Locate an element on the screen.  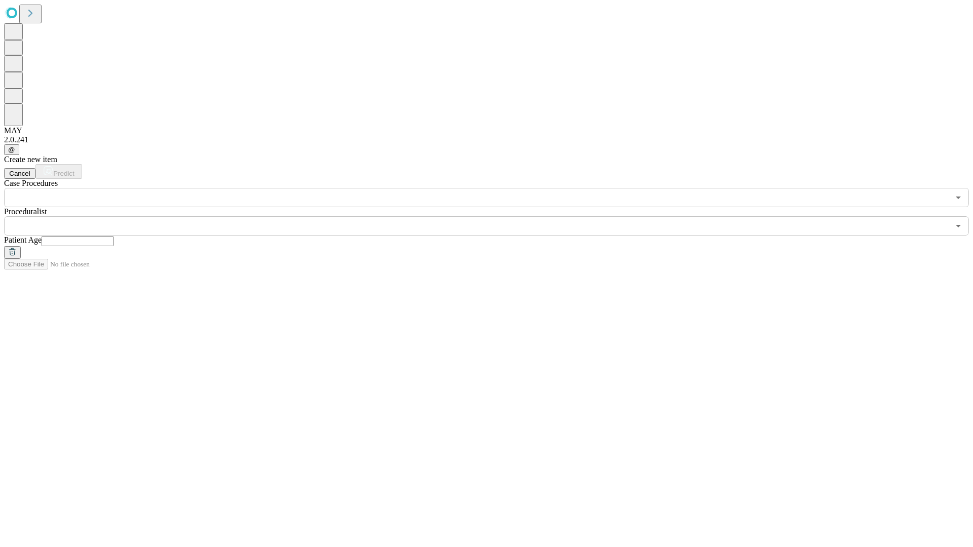
div: MAY is located at coordinates (486, 131).